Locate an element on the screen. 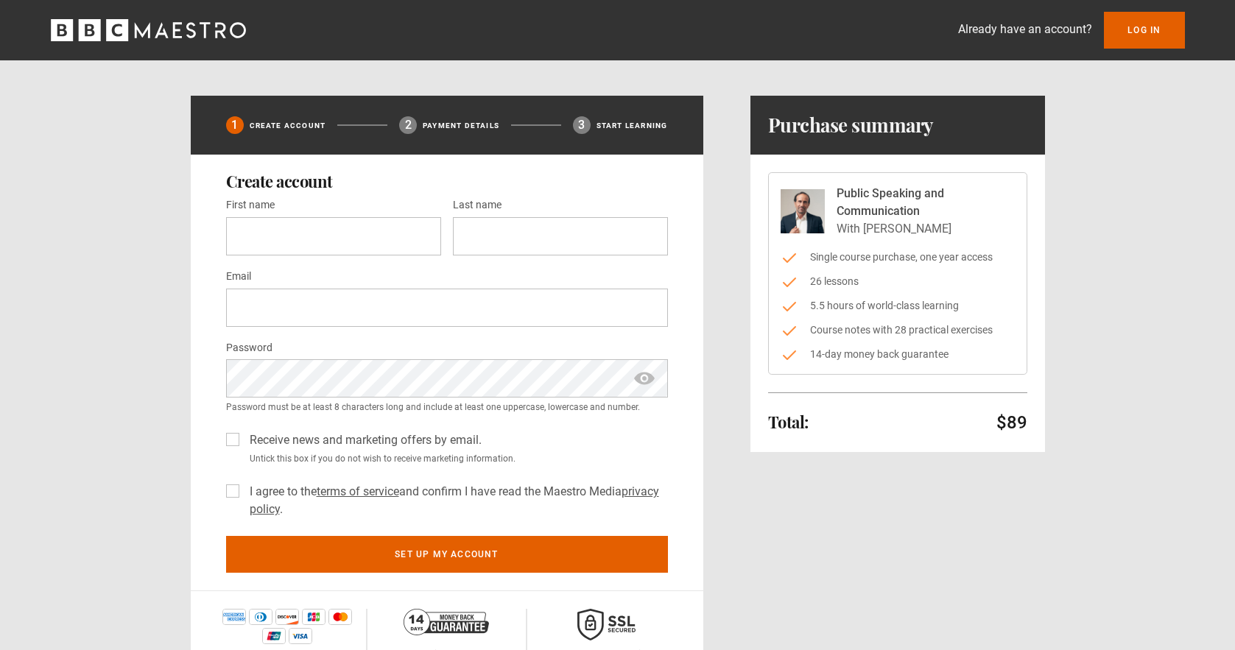 Image resolution: width=1235 pixels, height=650 pixels. img: visa is located at coordinates (300, 636).